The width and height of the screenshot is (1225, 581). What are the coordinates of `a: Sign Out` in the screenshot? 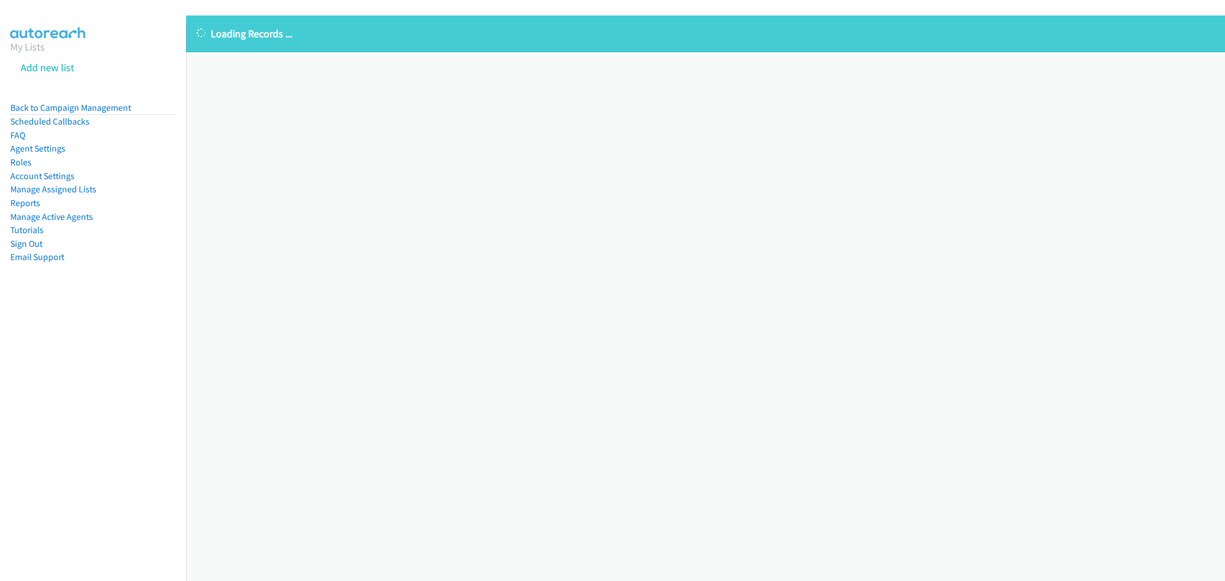 It's located at (26, 244).